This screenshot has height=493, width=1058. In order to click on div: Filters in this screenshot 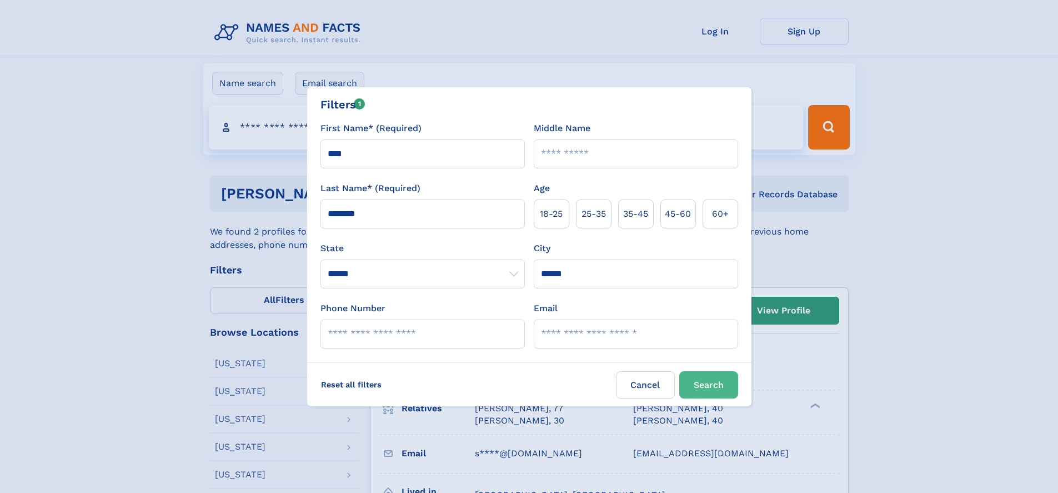, I will do `click(343, 104)`.